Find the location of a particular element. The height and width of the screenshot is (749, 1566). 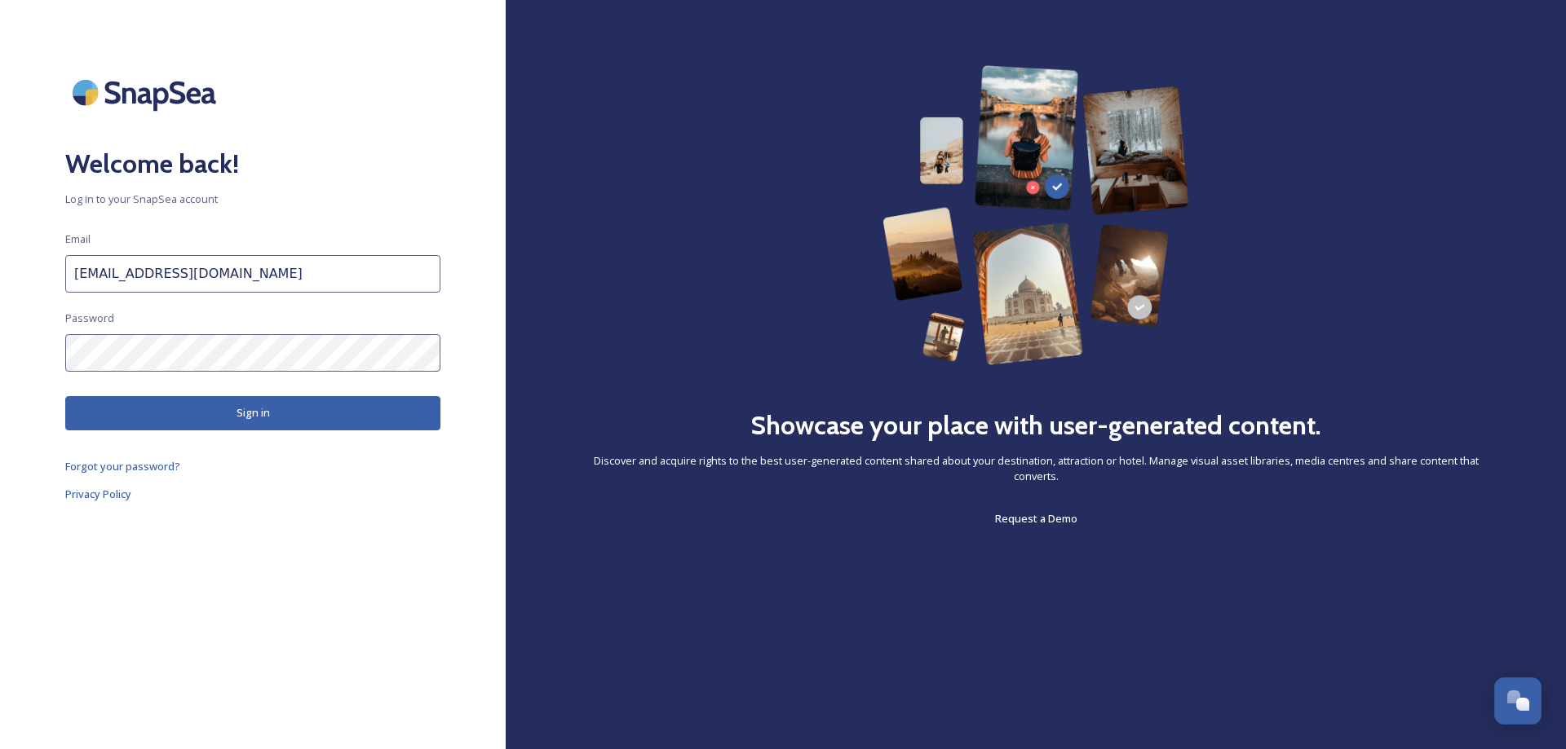

span: Email is located at coordinates (77, 239).